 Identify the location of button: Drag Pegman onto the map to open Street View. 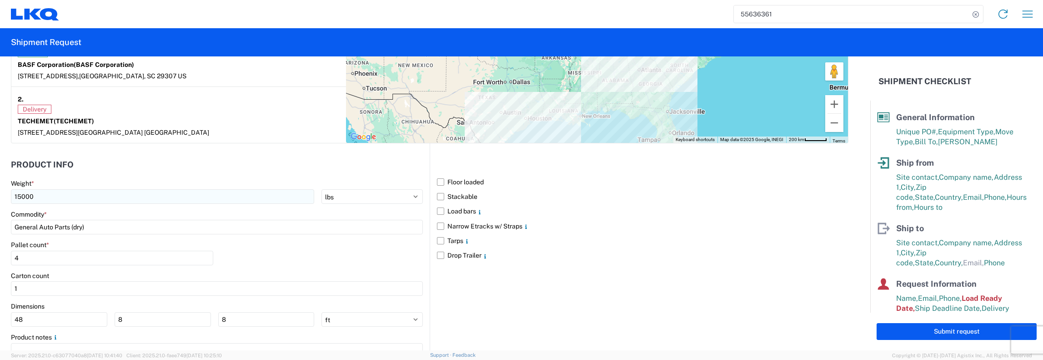
(835, 71).